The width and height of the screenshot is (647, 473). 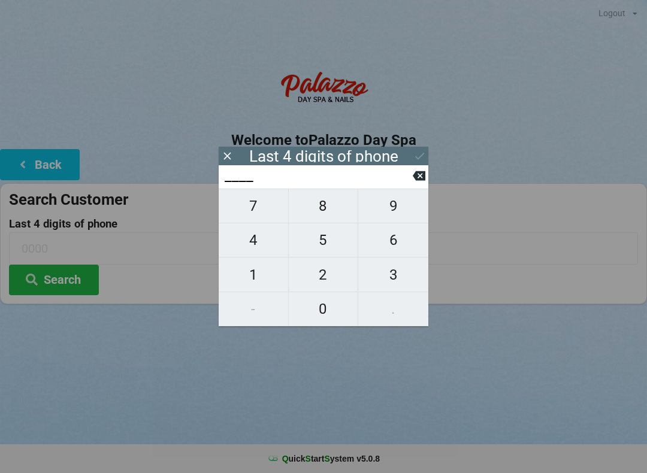 What do you see at coordinates (323, 240) in the screenshot?
I see `button: 5` at bounding box center [323, 240].